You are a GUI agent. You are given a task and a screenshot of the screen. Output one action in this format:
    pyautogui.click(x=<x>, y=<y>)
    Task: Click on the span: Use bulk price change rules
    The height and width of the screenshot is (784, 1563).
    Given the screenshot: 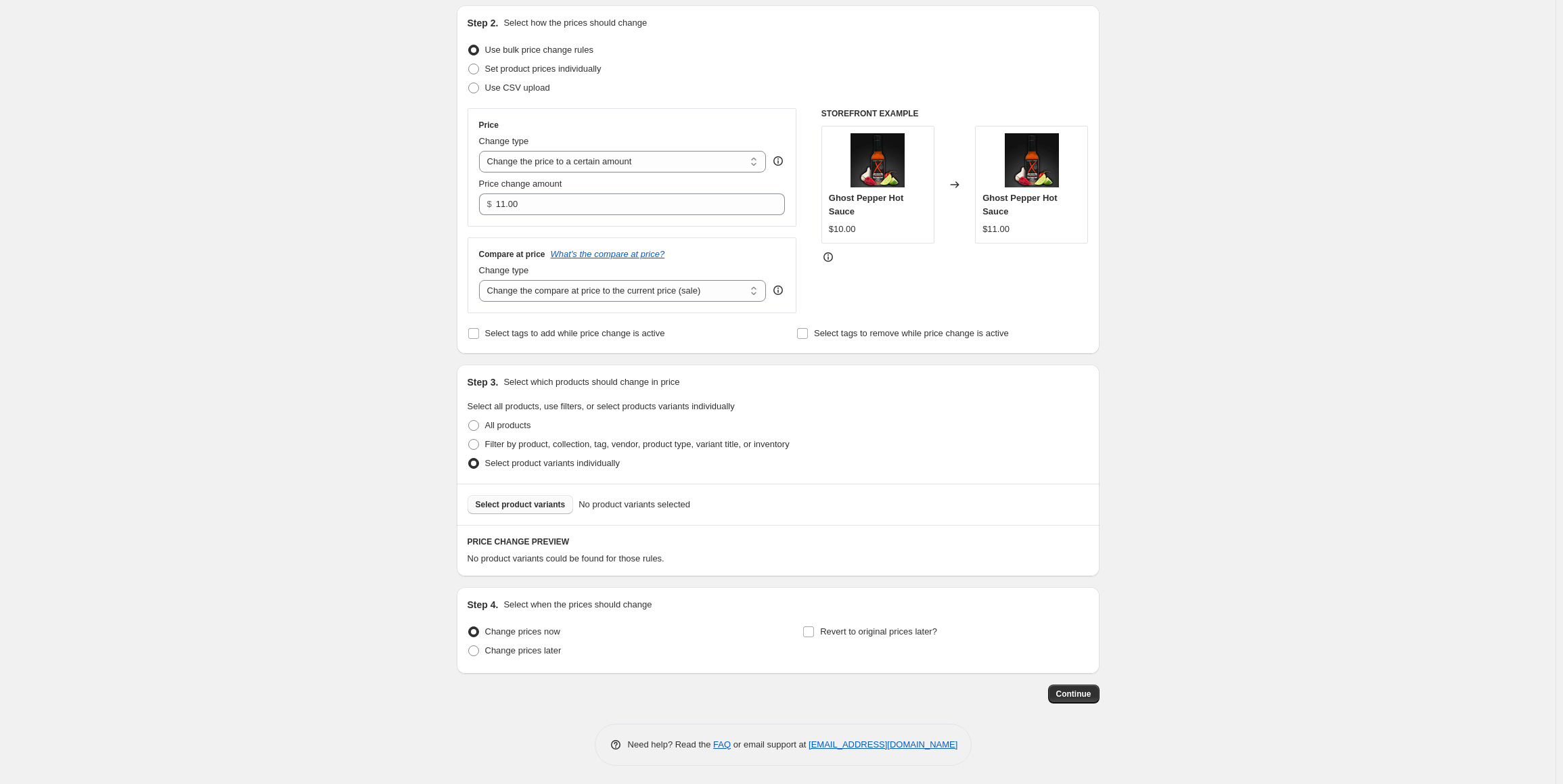 What is the action you would take?
    pyautogui.click(x=539, y=50)
    